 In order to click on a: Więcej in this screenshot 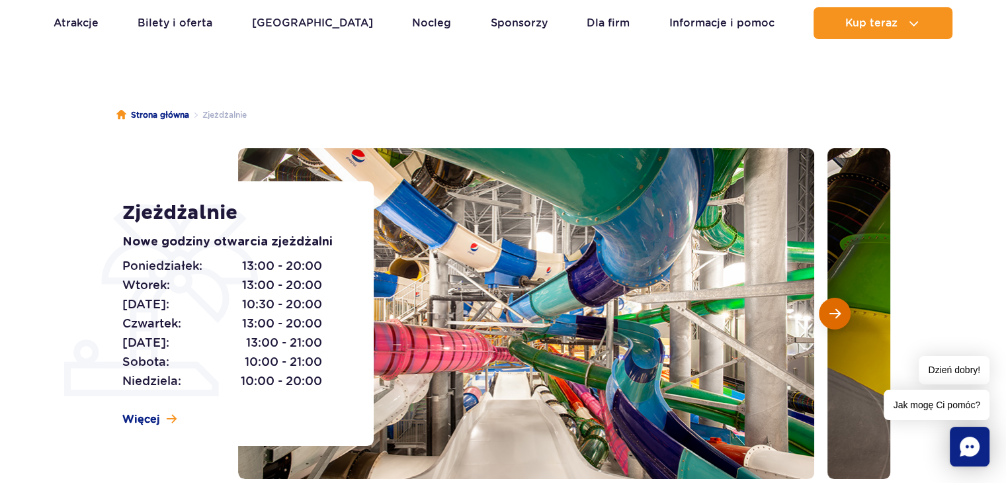, I will do `click(149, 419)`.